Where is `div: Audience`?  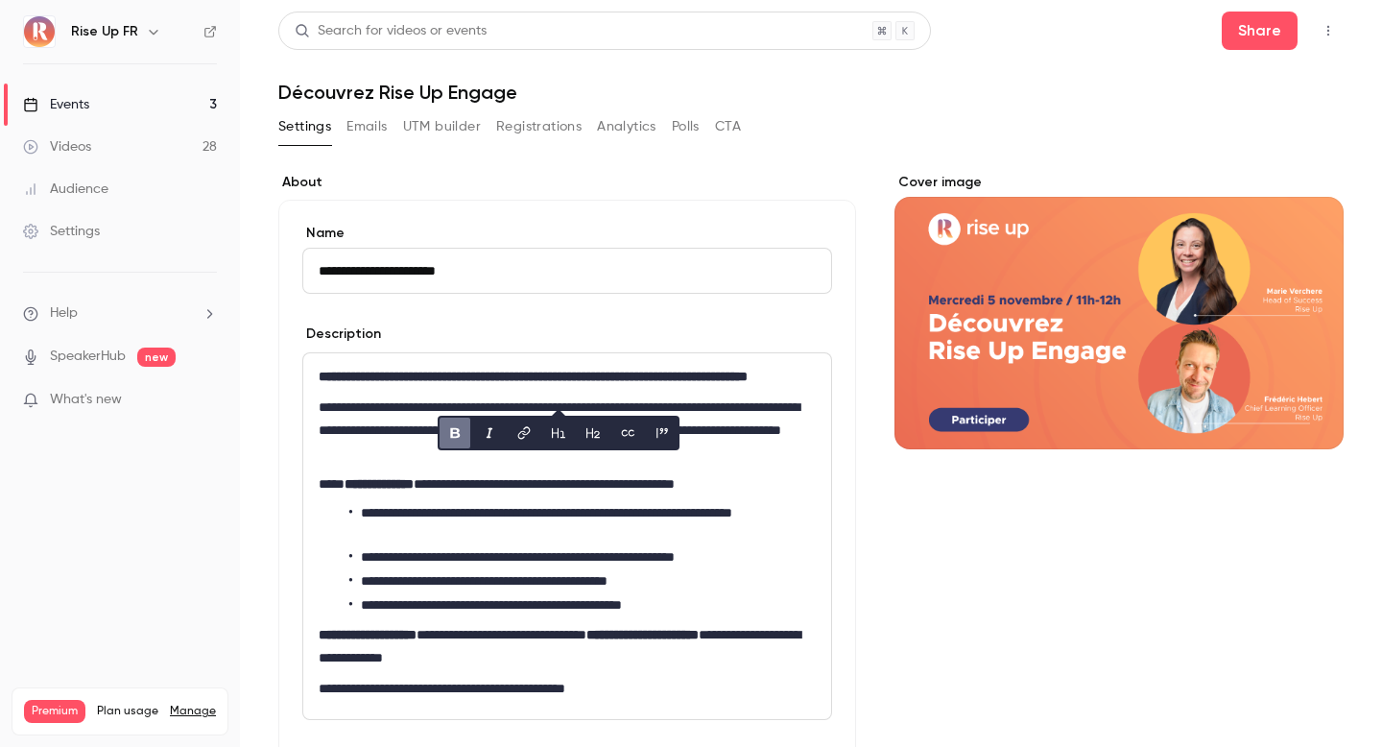
div: Audience is located at coordinates (65, 189).